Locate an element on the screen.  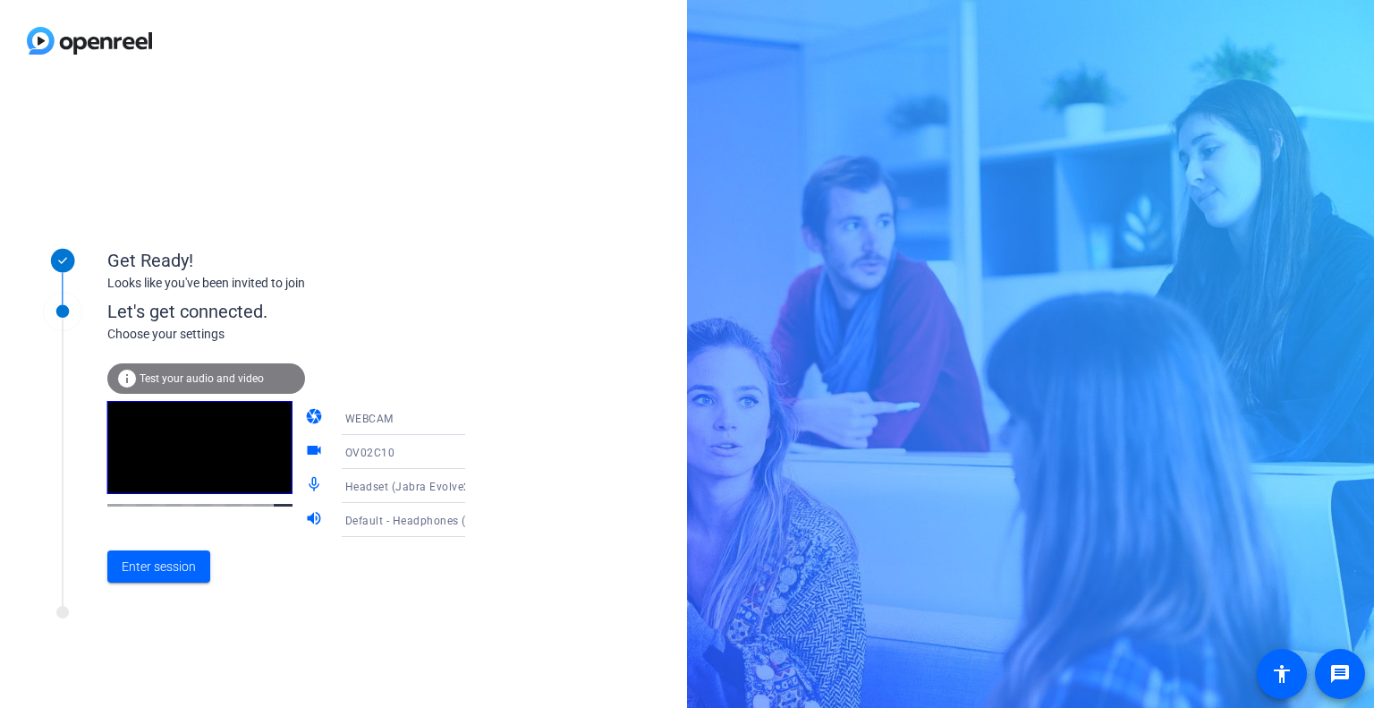
div: Get Ready! is located at coordinates (286, 260).